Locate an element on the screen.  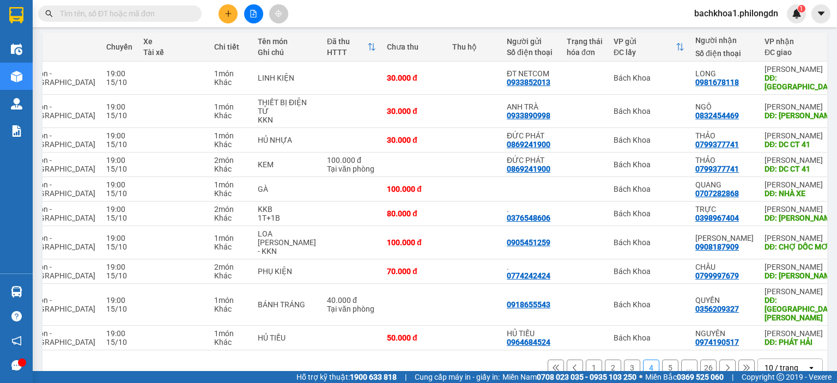
div: Chưa thu is located at coordinates (414, 47).